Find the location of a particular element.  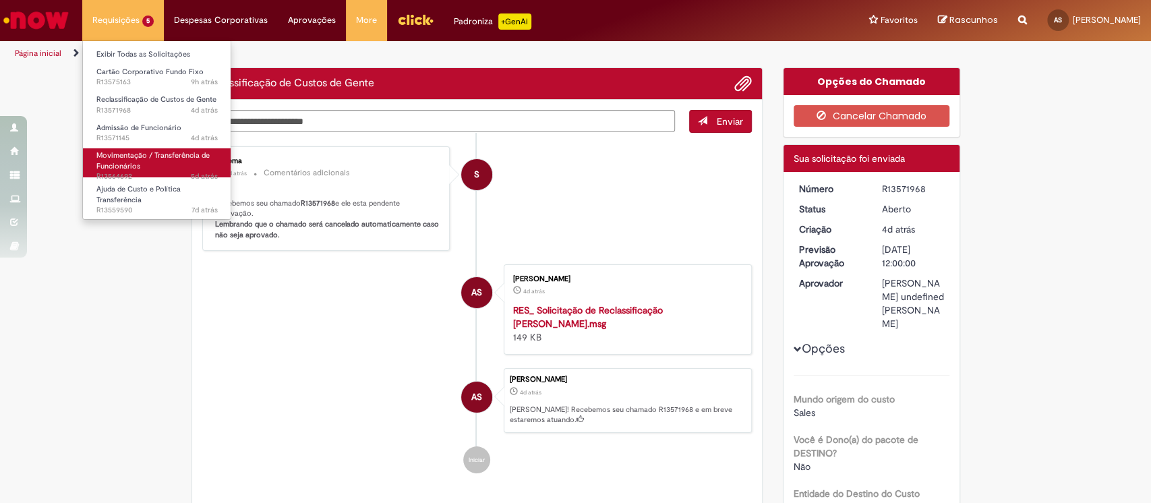

button: Adicionar anexos is located at coordinates (743, 84).